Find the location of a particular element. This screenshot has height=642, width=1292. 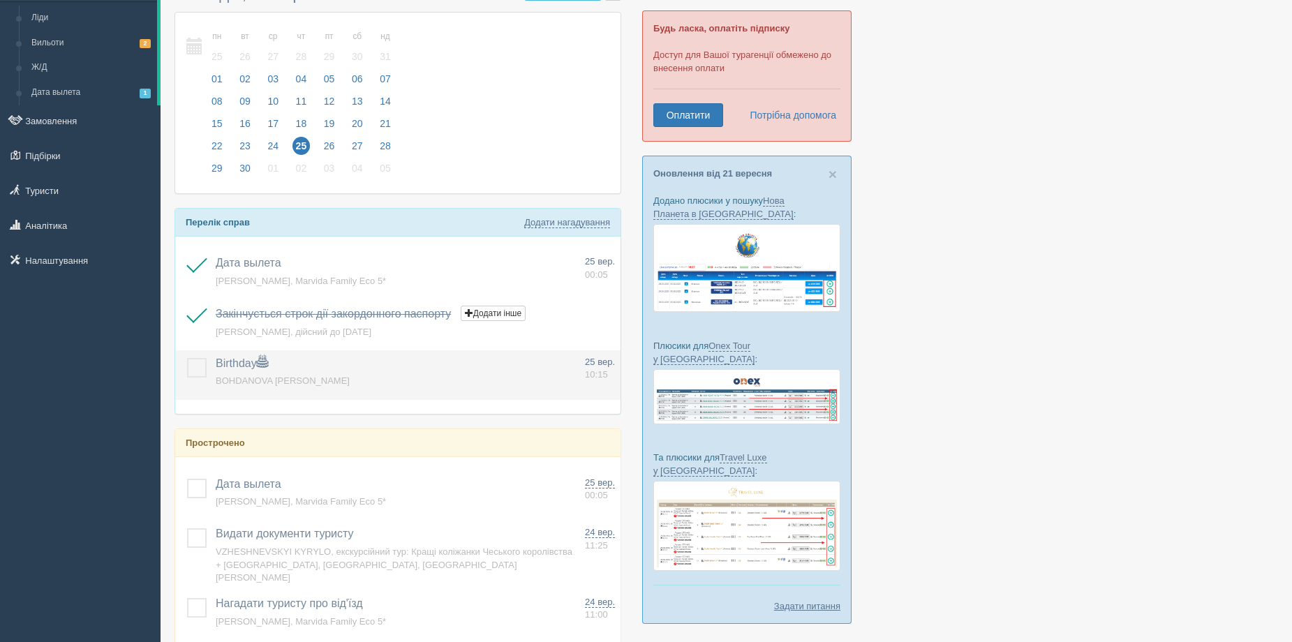

a: Потрібна допомога is located at coordinates (788, 115).